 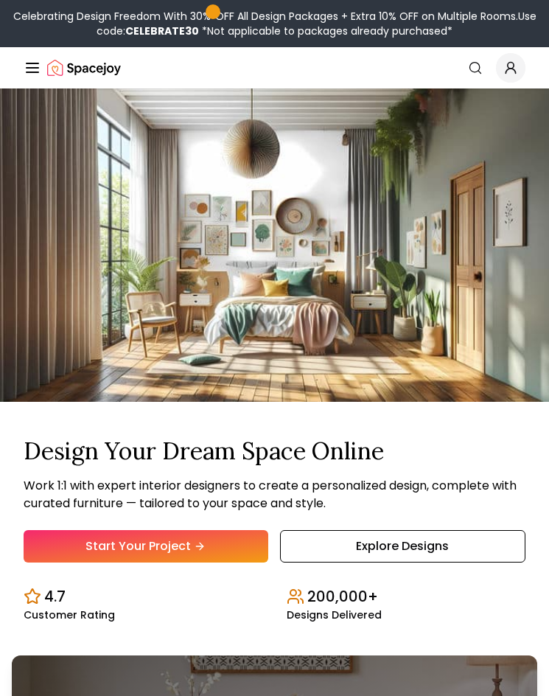 I want to click on h1: Design Your Dream Space Online, so click(x=274, y=451).